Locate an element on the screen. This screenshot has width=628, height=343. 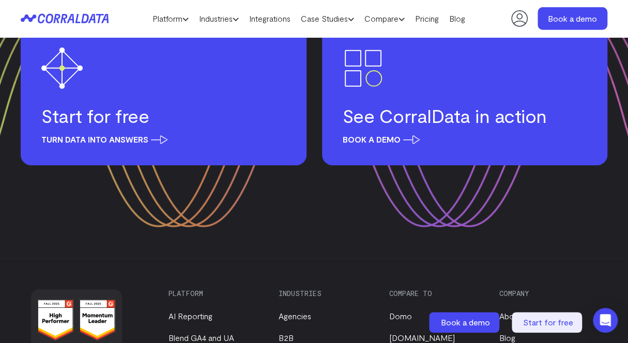
h3: Industries is located at coordinates (327, 293).